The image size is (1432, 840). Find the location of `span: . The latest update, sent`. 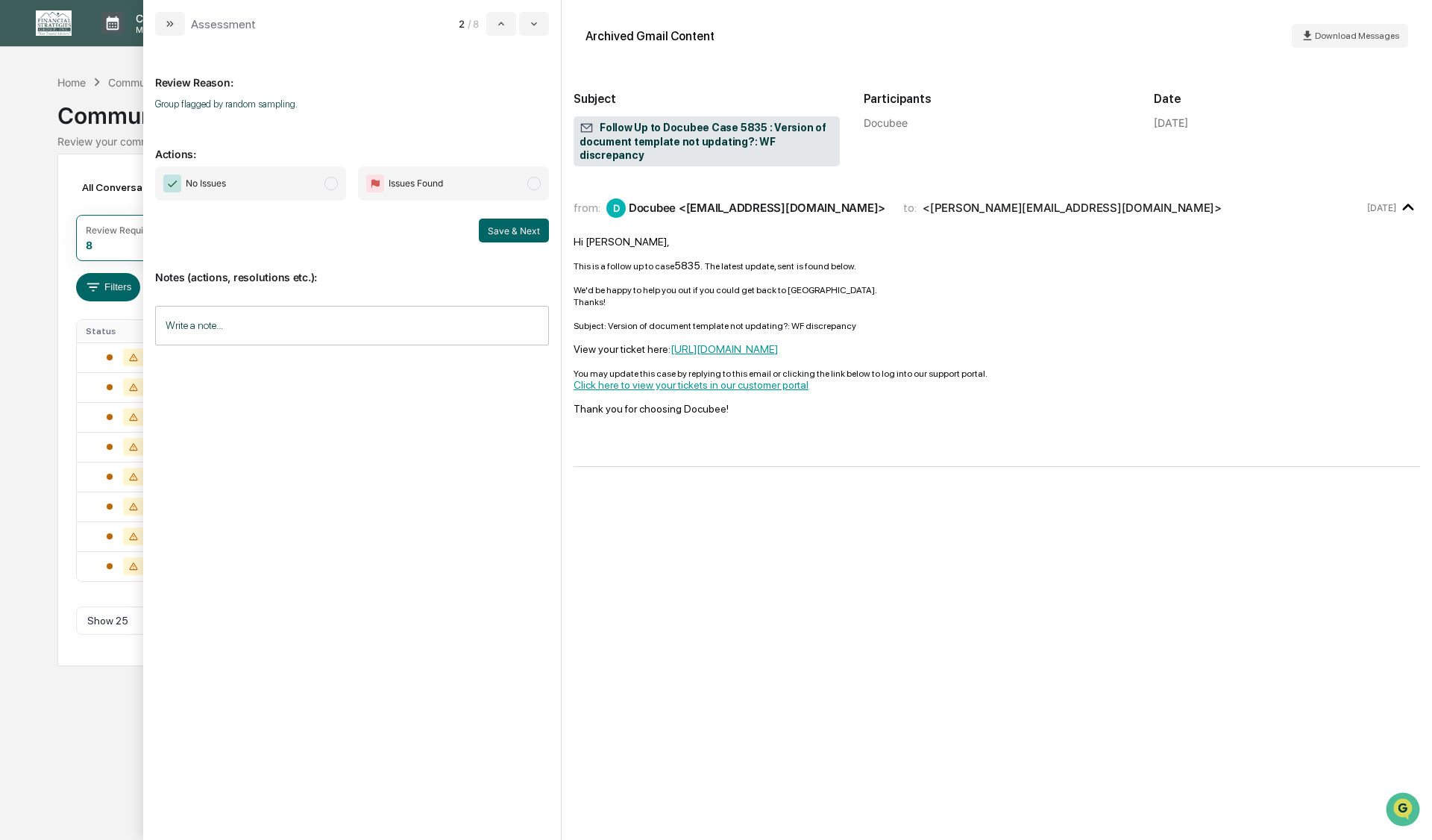

span: . The latest update, sent is located at coordinates (748, 266).